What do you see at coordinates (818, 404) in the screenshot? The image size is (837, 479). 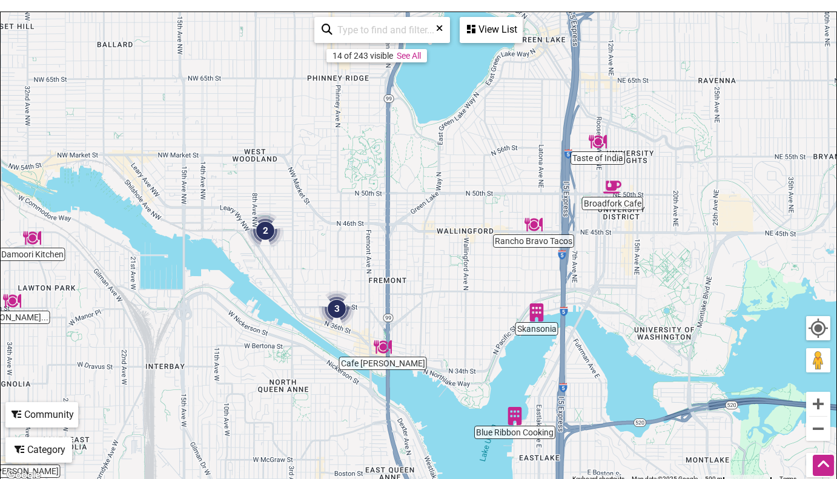 I see `button: Zoom in` at bounding box center [818, 404].